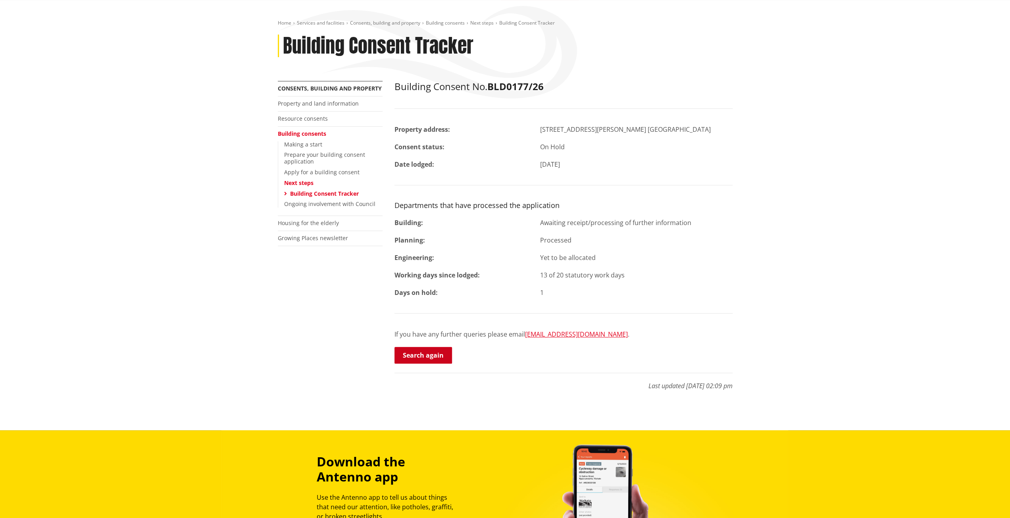  What do you see at coordinates (423, 355) in the screenshot?
I see `a: Search again` at bounding box center [423, 355].